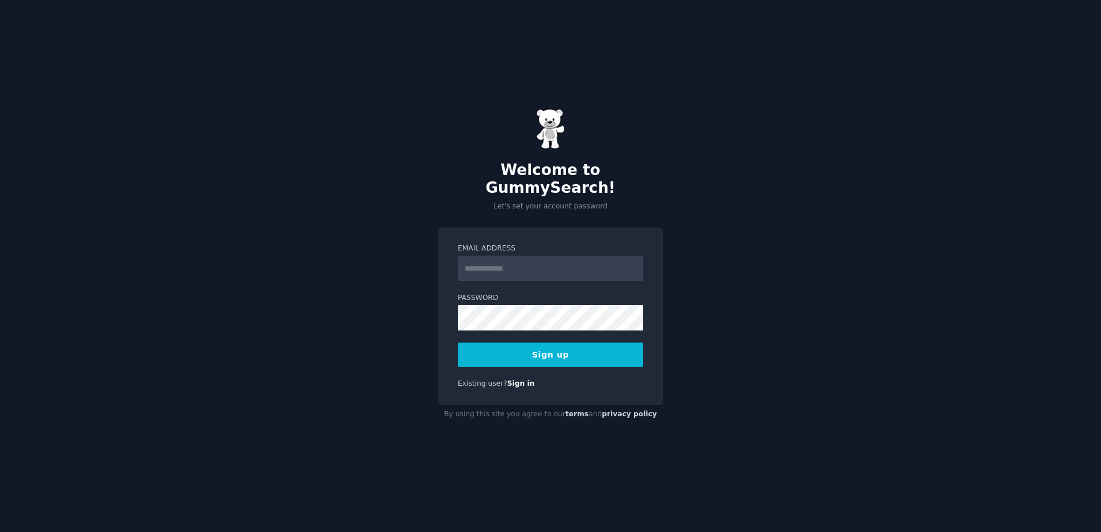  Describe the element at coordinates (550, 298) in the screenshot. I see `label: Password` at that location.